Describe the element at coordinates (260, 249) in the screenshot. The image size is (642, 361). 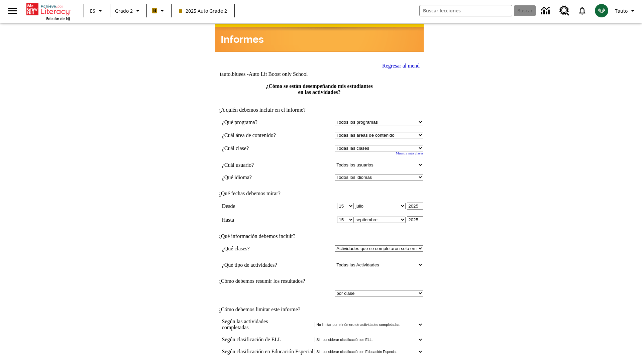
I see `td: ¿Qué clases?` at that location.